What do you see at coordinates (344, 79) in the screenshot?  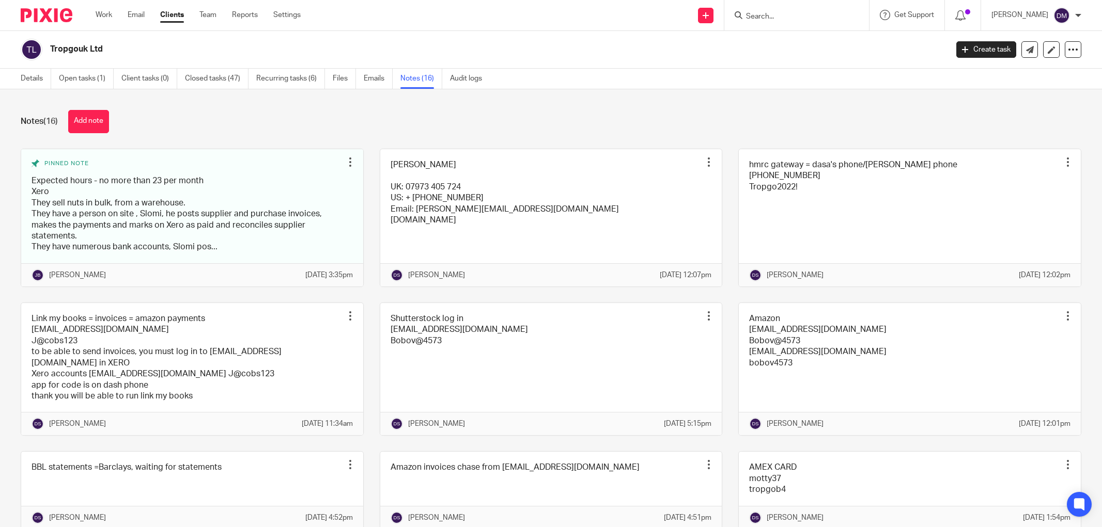 I see `a: Files` at bounding box center [344, 79].